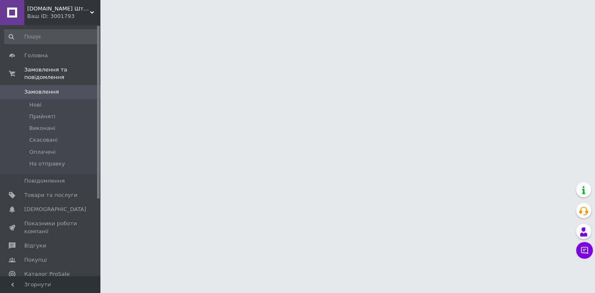  What do you see at coordinates (64, 16) in the screenshot?
I see `div: Ваш ID: 3001793` at bounding box center [64, 16].